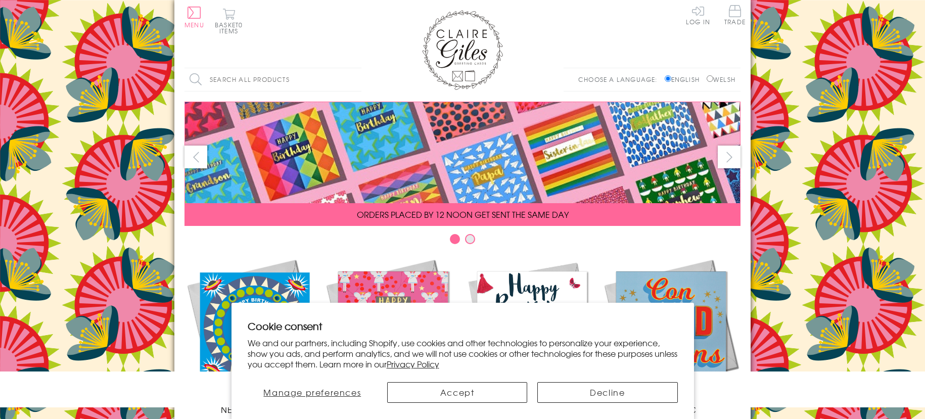  I want to click on span: Manage preferences, so click(312, 392).